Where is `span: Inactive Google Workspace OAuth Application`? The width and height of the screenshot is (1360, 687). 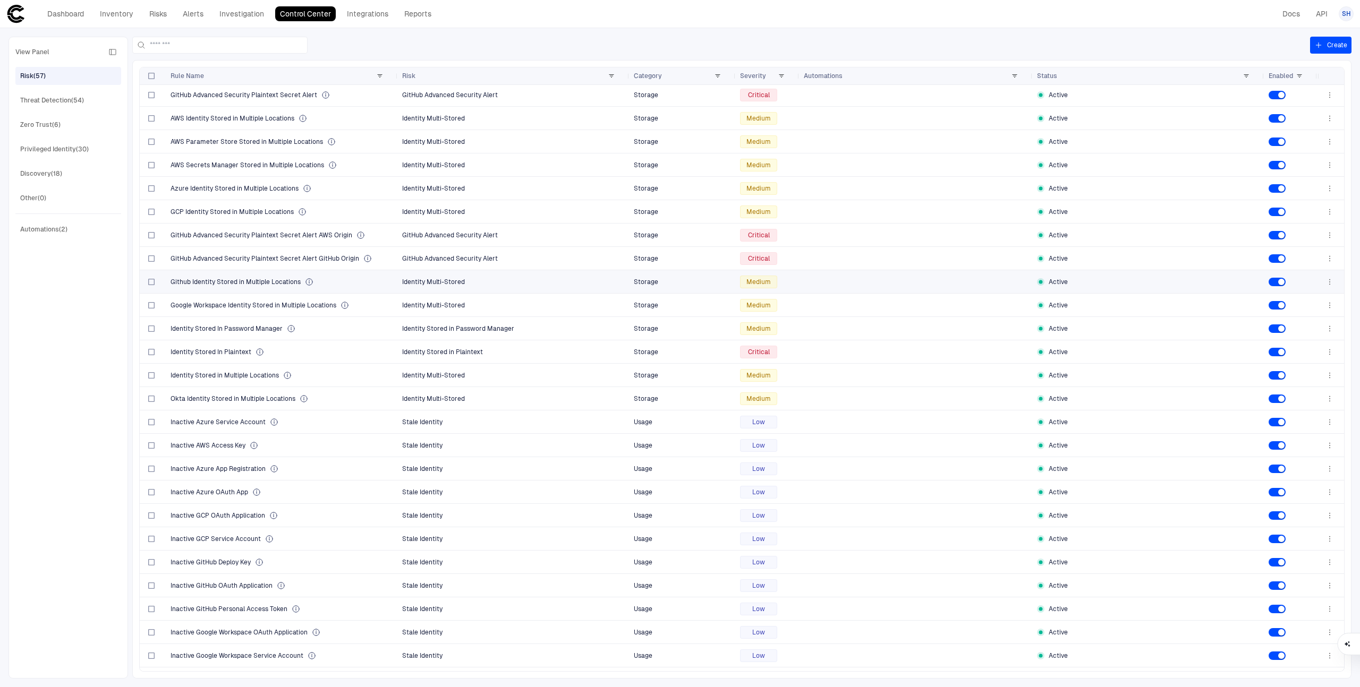
span: Inactive Google Workspace OAuth Application is located at coordinates (239, 633).